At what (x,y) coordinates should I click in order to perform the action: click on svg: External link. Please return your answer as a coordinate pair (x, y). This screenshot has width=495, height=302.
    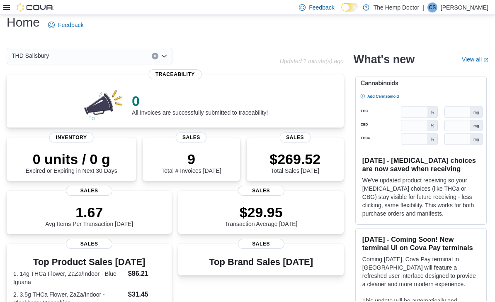
    Looking at the image, I should click on (486, 60).